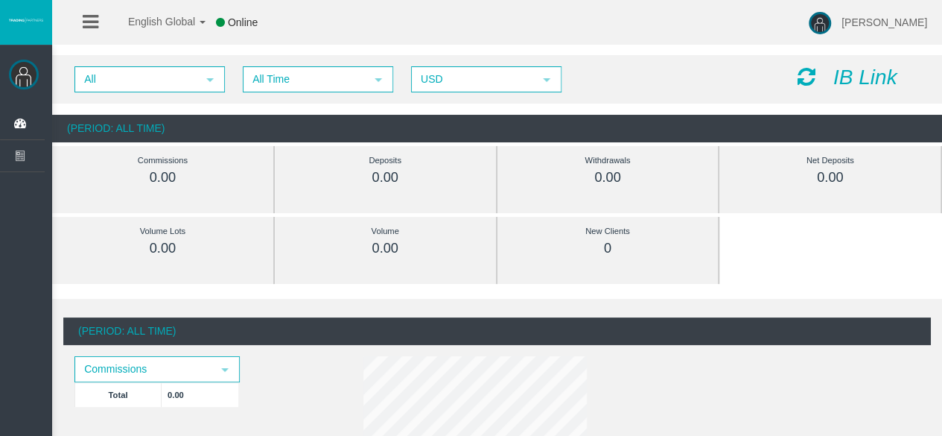 This screenshot has height=436, width=942. Describe the element at coordinates (806, 77) in the screenshot. I see `i: Reload Dashboard` at that location.